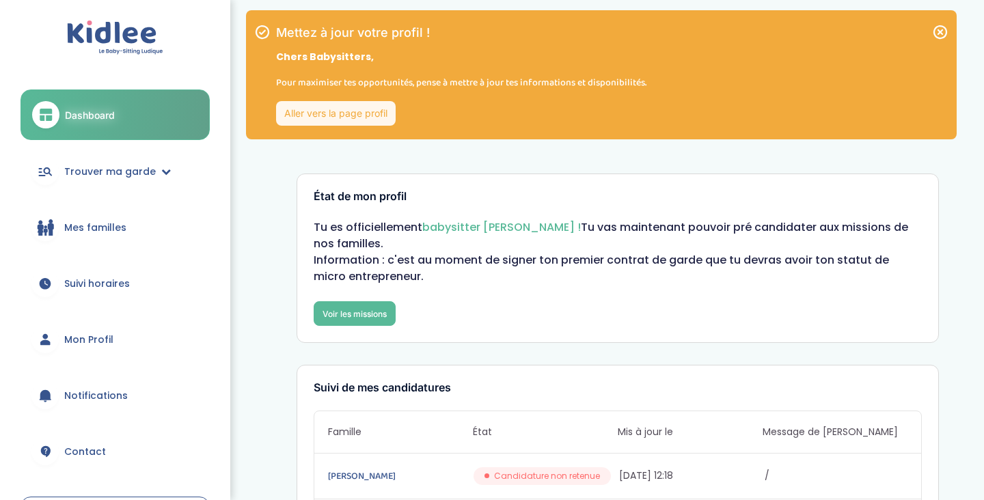 This screenshot has width=984, height=500. What do you see at coordinates (90, 115) in the screenshot?
I see `span: Dashboard` at bounding box center [90, 115].